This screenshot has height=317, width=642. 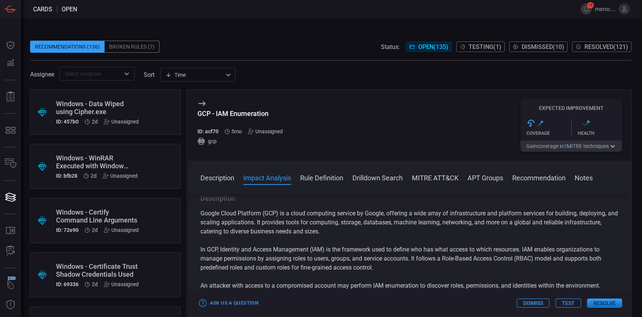 What do you see at coordinates (390, 47) in the screenshot?
I see `span: Status:` at bounding box center [390, 47].